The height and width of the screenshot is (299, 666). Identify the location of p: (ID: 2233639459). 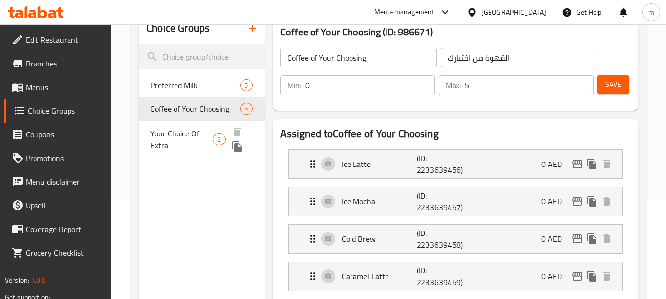
(442, 277).